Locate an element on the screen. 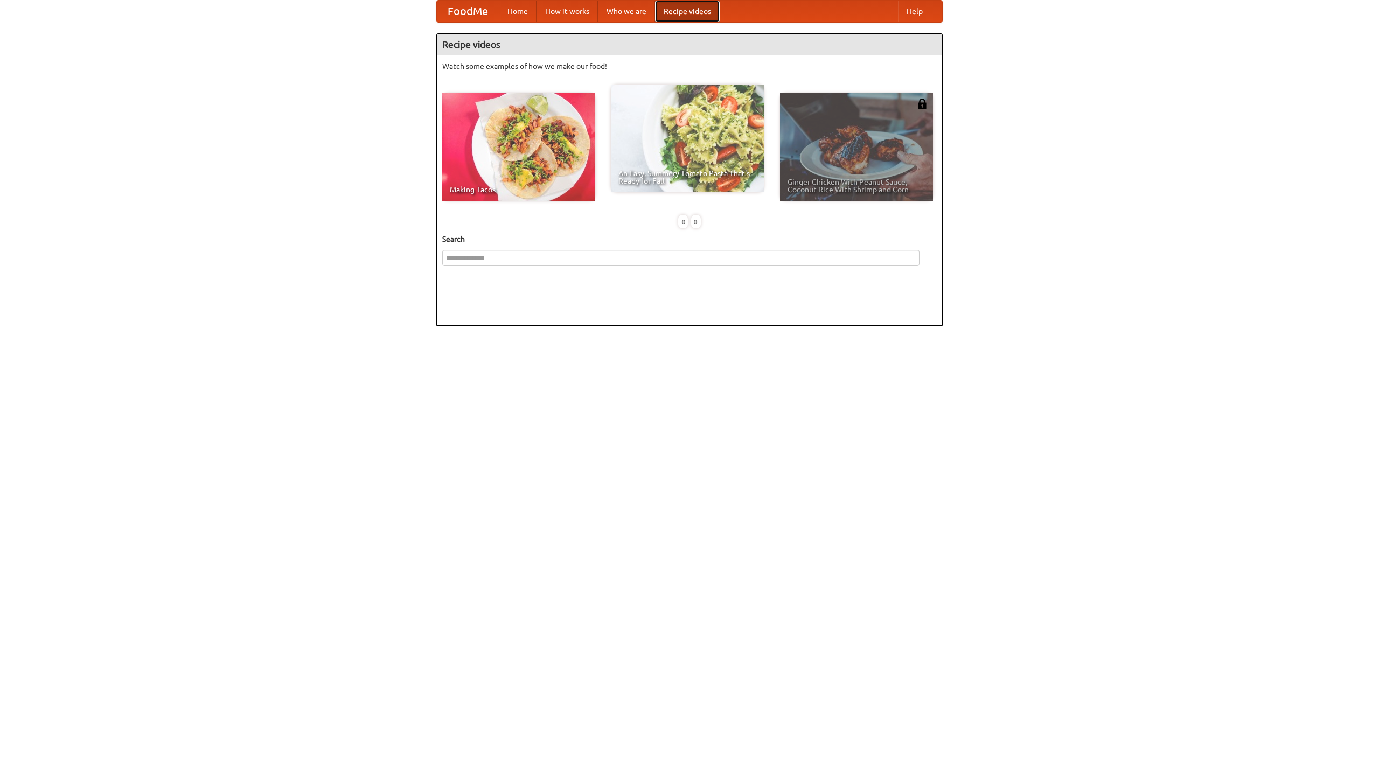 The width and height of the screenshot is (1379, 762). a: FoodMe is located at coordinates (468, 11).